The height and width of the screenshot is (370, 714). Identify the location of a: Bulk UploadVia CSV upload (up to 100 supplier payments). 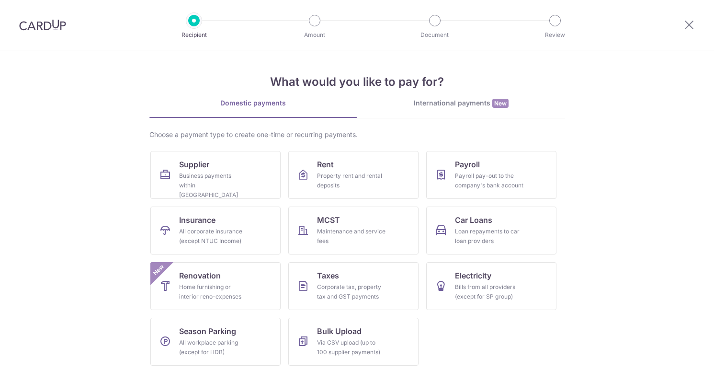
(353, 342).